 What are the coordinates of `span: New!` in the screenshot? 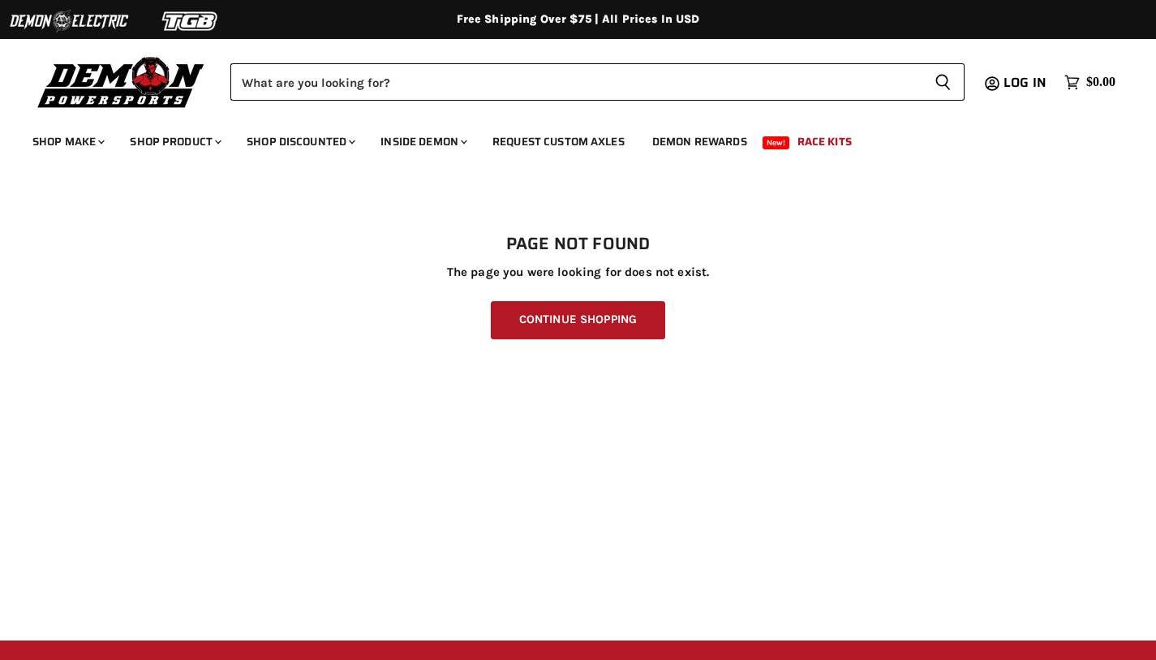 It's located at (777, 143).